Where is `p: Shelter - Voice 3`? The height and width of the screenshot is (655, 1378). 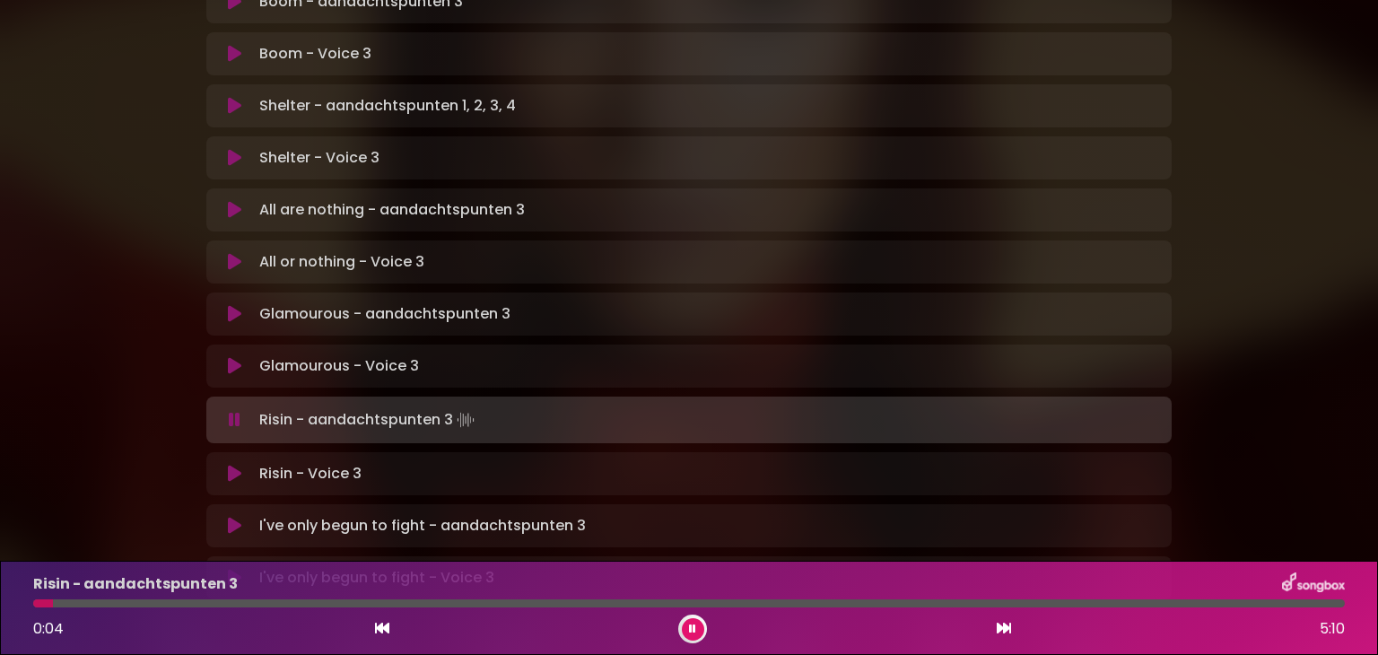 p: Shelter - Voice 3 is located at coordinates (319, 158).